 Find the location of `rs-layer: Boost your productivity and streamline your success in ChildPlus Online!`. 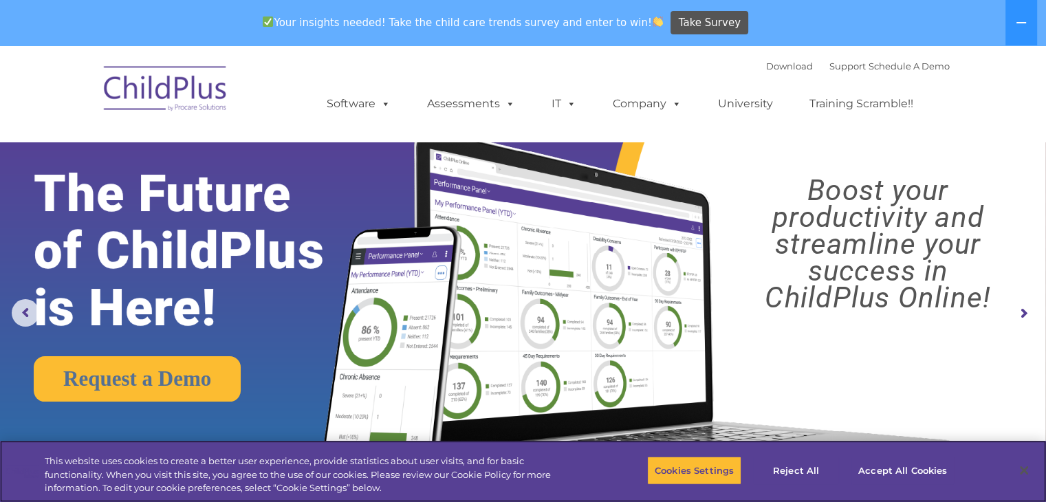

rs-layer: Boost your productivity and streamline your success in ChildPlus Online! is located at coordinates (877, 243).